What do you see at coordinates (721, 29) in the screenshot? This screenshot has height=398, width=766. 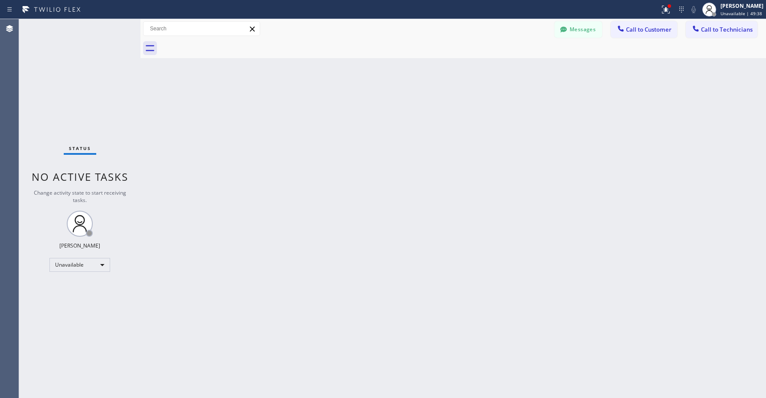 I see `button: Call to Technicians` at bounding box center [721, 29].